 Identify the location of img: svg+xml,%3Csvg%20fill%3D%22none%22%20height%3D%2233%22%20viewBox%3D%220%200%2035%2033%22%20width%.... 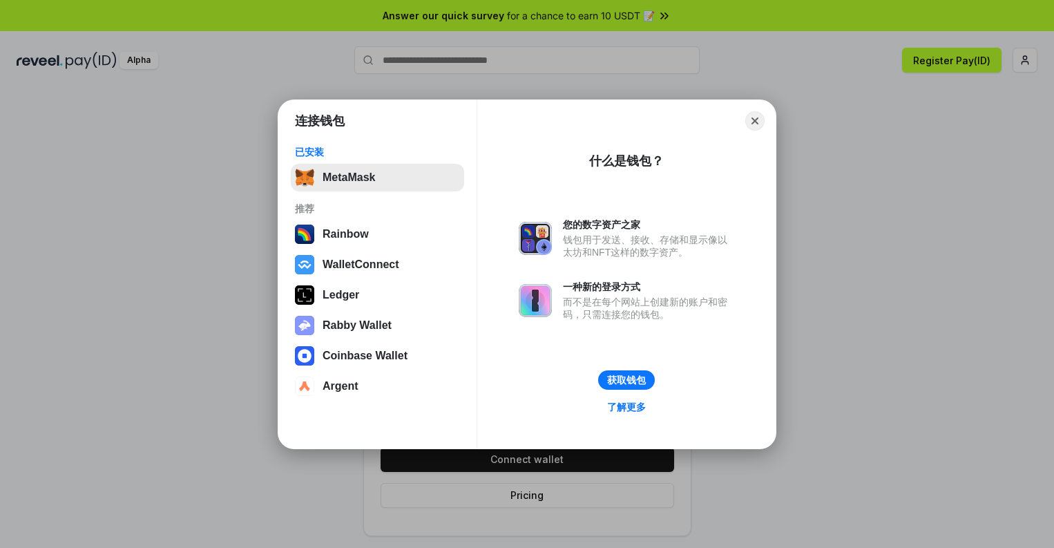
(304, 177).